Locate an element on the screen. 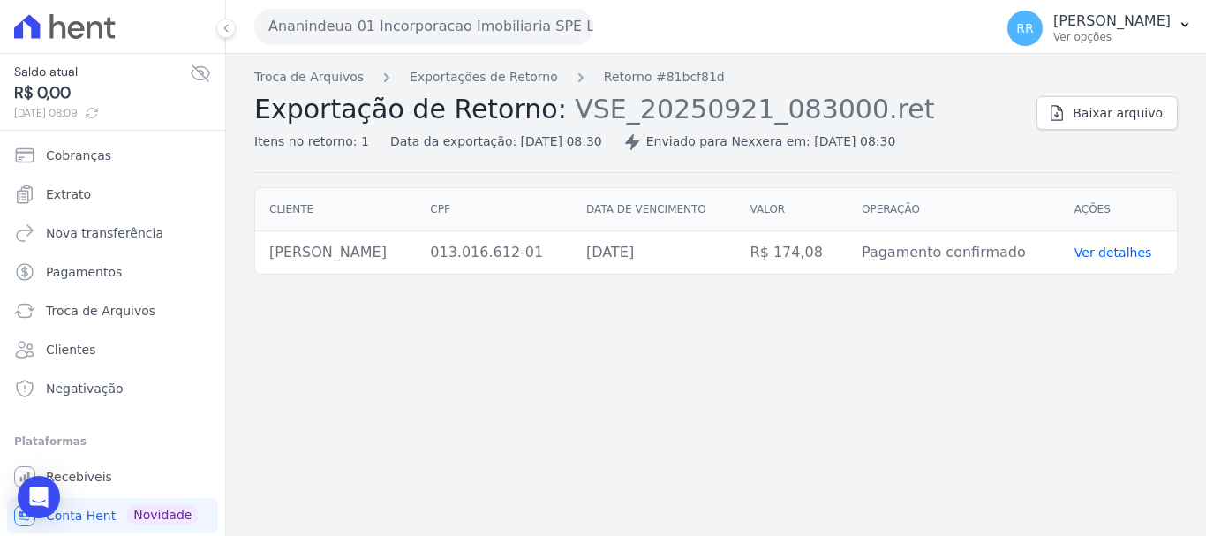 This screenshot has width=1206, height=536. a: Recebíveis is located at coordinates (112, 477).